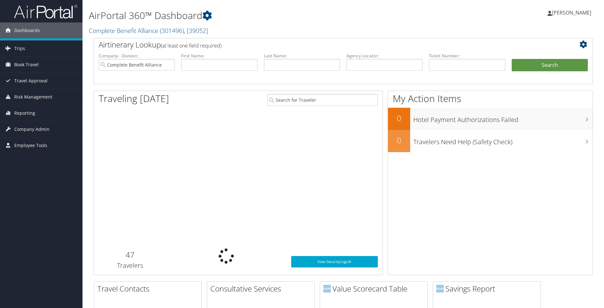  What do you see at coordinates (196, 30) in the screenshot?
I see `span: , [ 39052 ]` at bounding box center [196, 30].